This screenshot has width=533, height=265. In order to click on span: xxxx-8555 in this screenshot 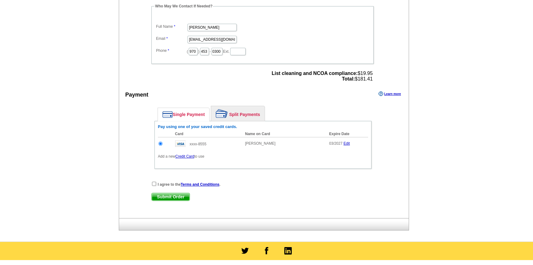, I will do `click(198, 144)`.